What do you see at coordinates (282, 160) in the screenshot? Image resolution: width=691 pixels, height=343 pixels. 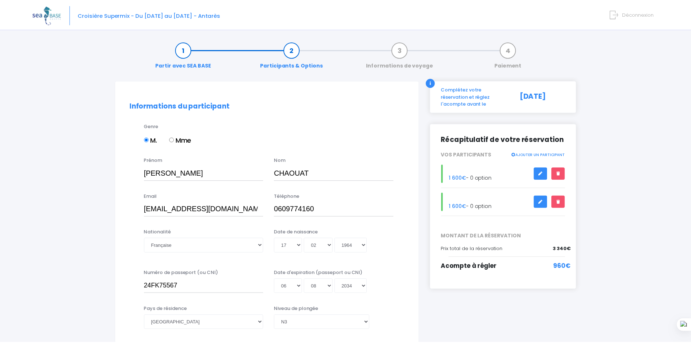 I see `label: Nom` at bounding box center [282, 160].